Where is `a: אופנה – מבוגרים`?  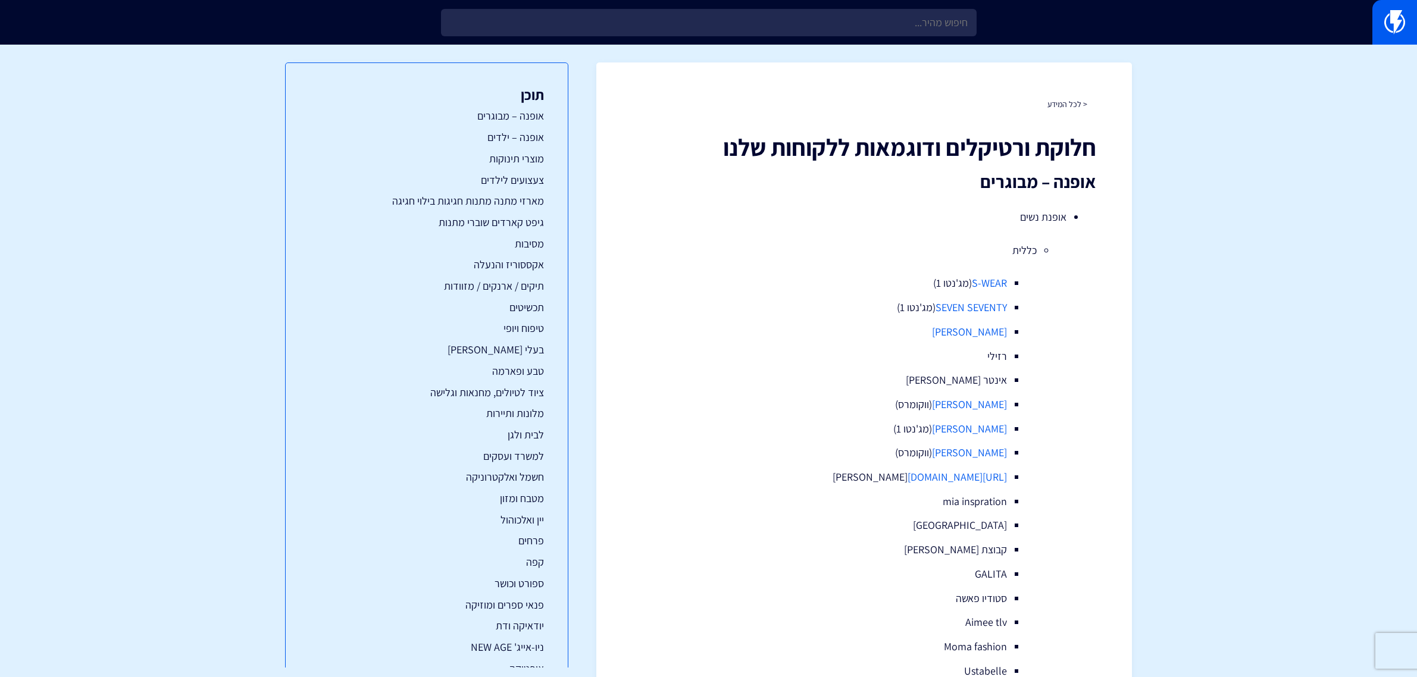
a: אופנה – מבוגרים is located at coordinates (427, 116).